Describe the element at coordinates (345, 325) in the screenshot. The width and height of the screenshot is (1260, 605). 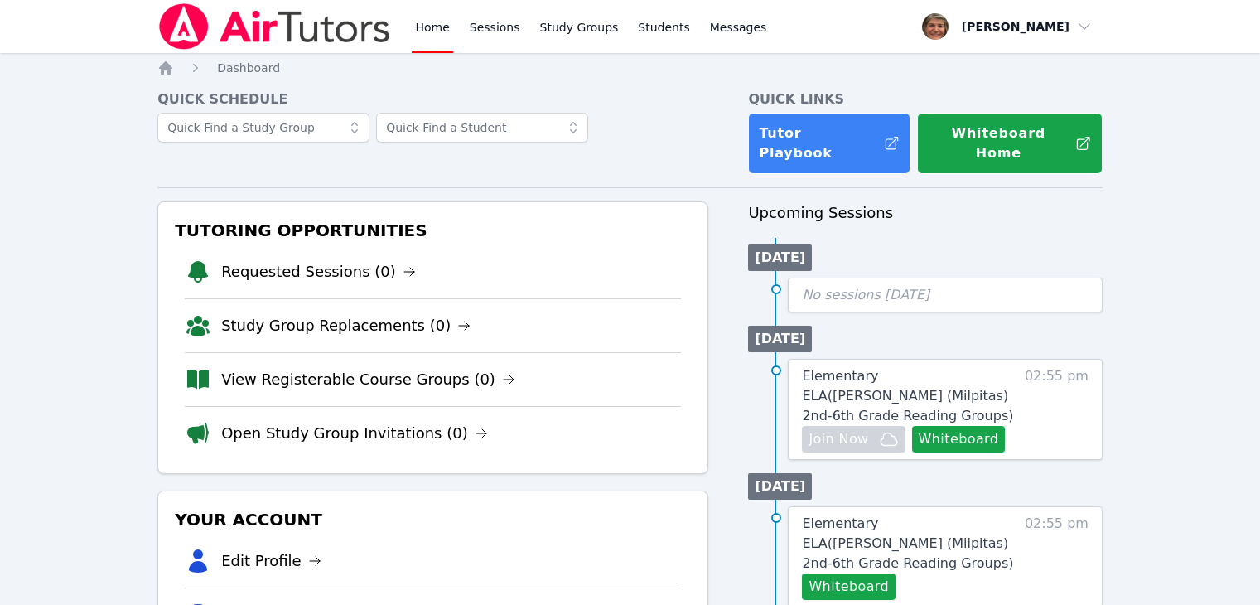
I see `a: Study Group Replacements (0)` at that location.